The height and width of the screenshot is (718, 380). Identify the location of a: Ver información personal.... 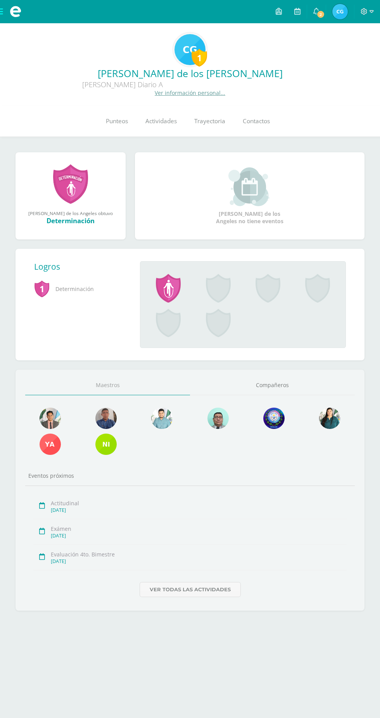
(190, 93).